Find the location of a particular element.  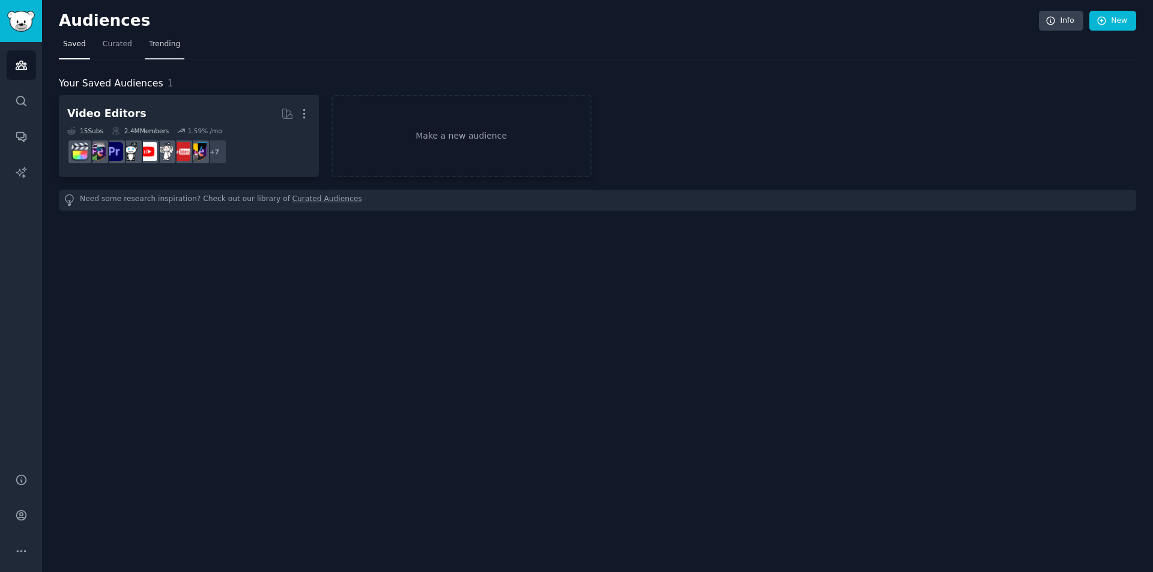

img: GummySearch logo is located at coordinates (21, 21).